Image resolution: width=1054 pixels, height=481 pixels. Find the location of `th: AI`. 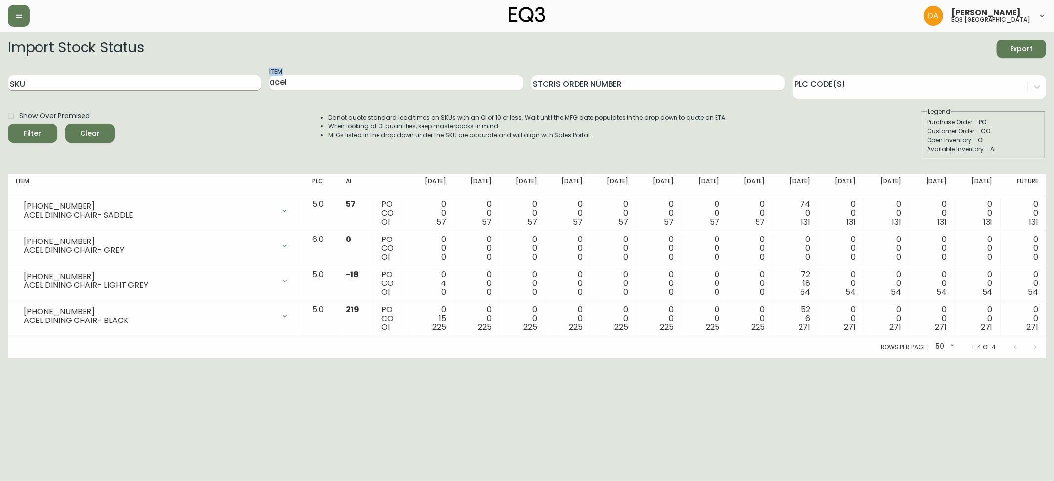

th: AI is located at coordinates (356, 185).